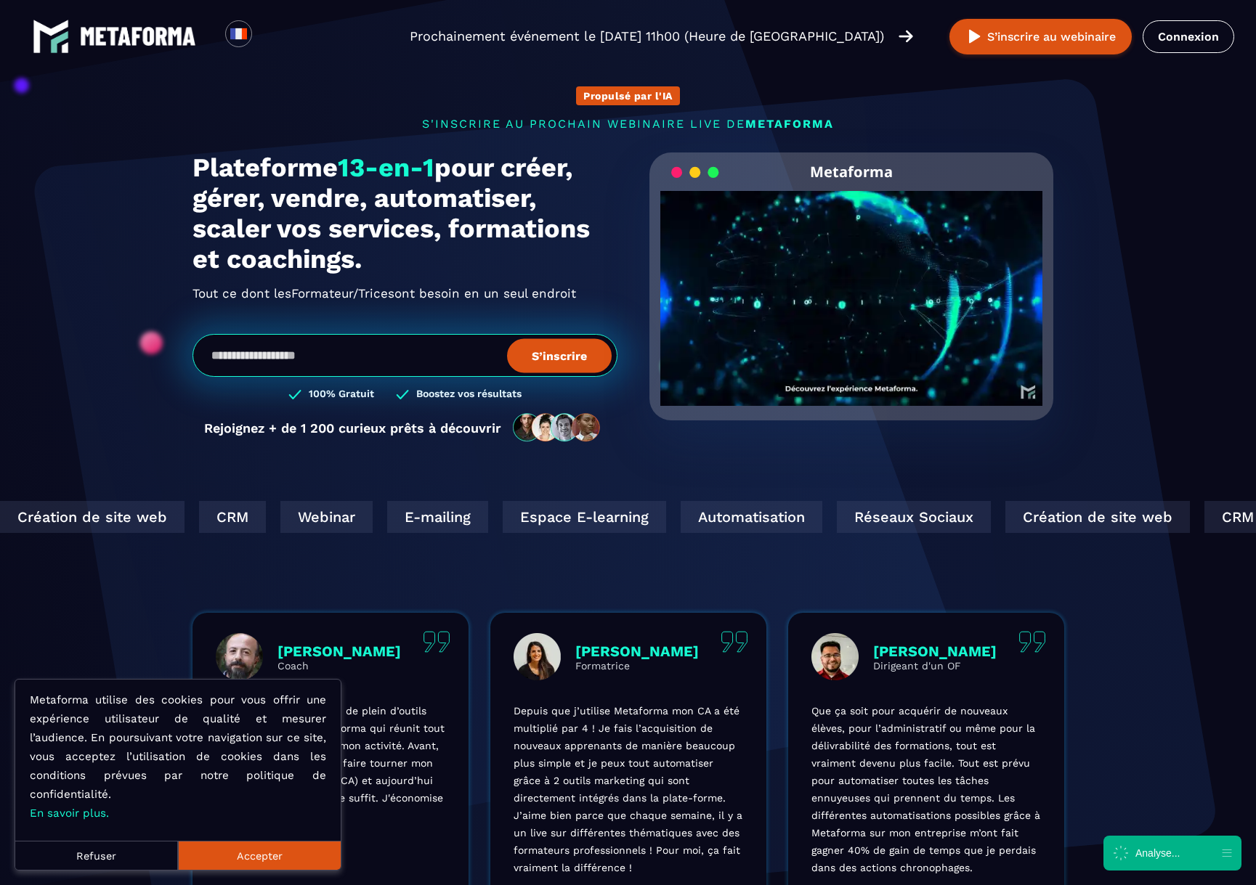 This screenshot has width=1256, height=885. Describe the element at coordinates (437, 517) in the screenshot. I see `div: E-mailing` at that location.